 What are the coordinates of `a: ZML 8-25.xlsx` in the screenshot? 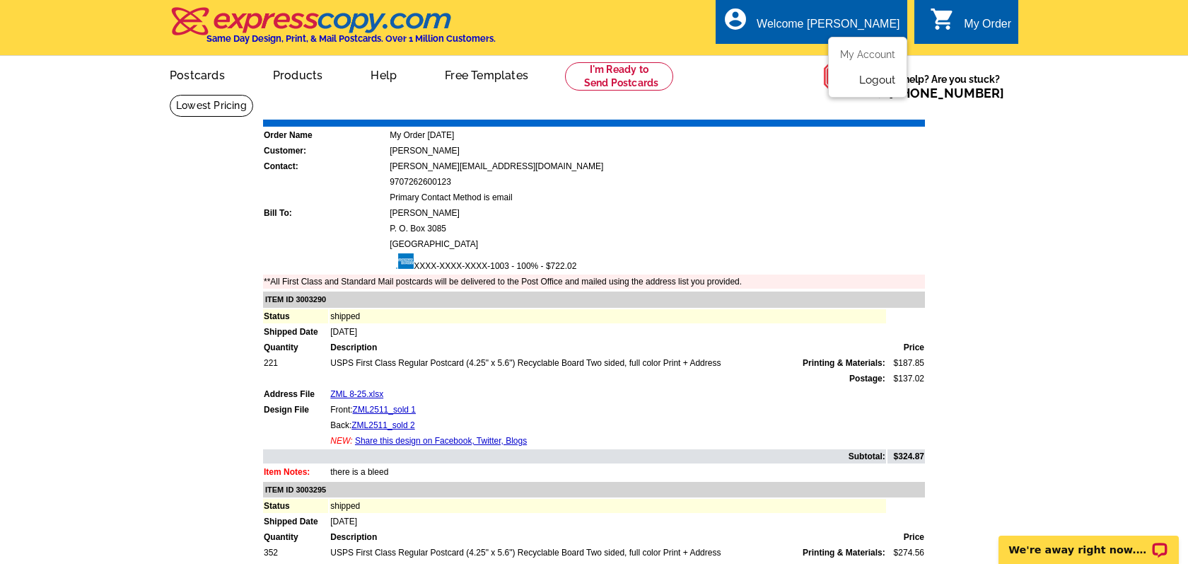 It's located at (356, 394).